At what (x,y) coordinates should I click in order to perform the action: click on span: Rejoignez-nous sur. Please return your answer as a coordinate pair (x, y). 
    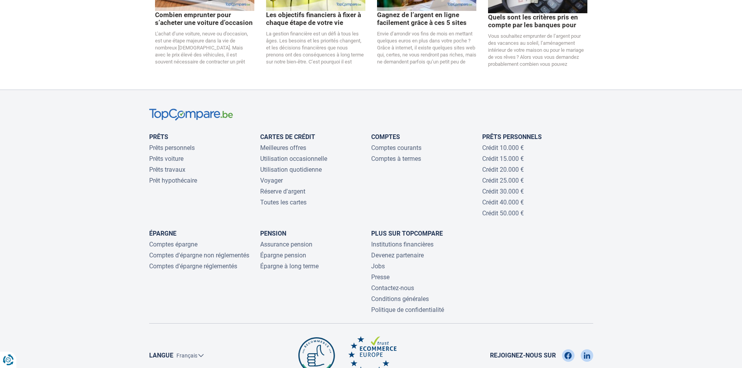
    Looking at the image, I should click on (523, 356).